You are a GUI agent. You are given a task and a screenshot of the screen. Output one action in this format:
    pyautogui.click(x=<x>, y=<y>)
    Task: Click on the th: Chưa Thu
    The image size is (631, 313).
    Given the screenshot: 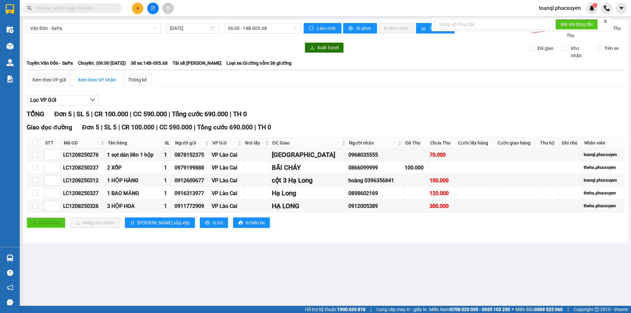 What is the action you would take?
    pyautogui.click(x=442, y=143)
    